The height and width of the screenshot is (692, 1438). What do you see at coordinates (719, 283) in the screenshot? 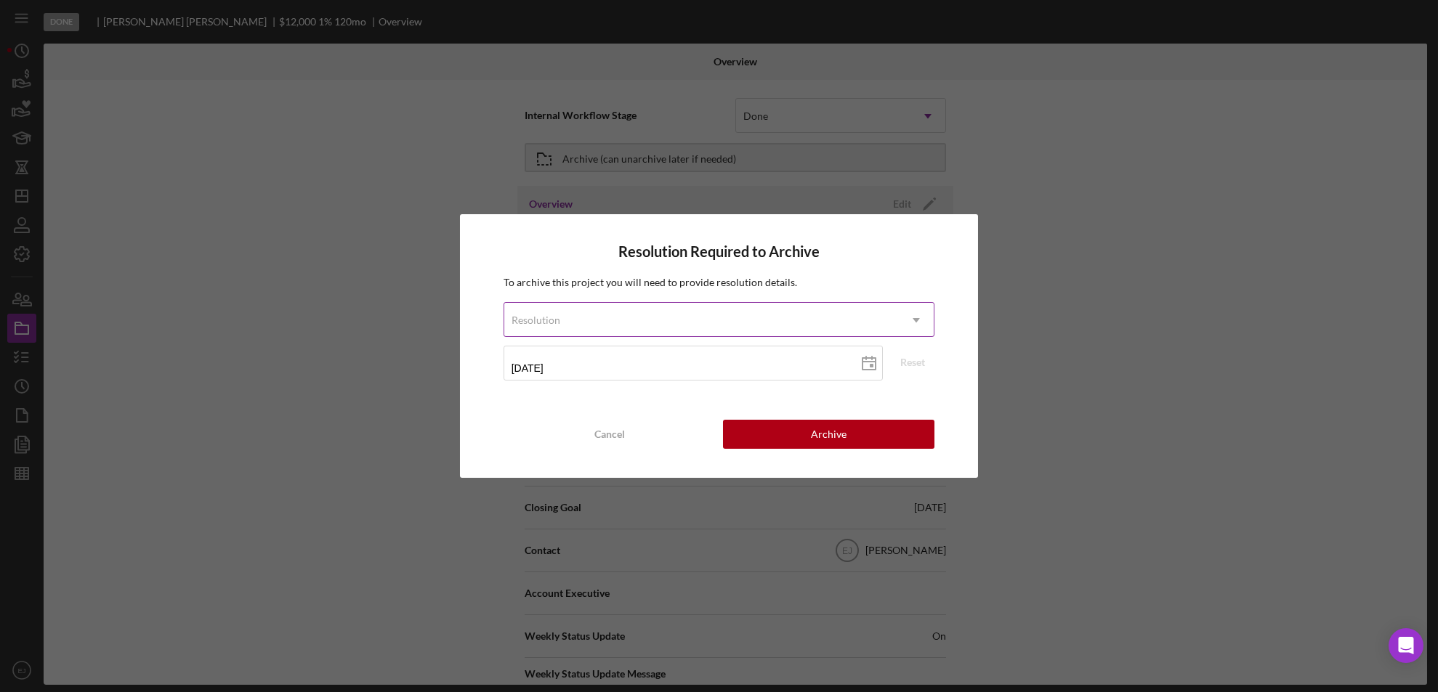
I see `p: To archive this project you will need to provide resolution details.` at bounding box center [719, 283].